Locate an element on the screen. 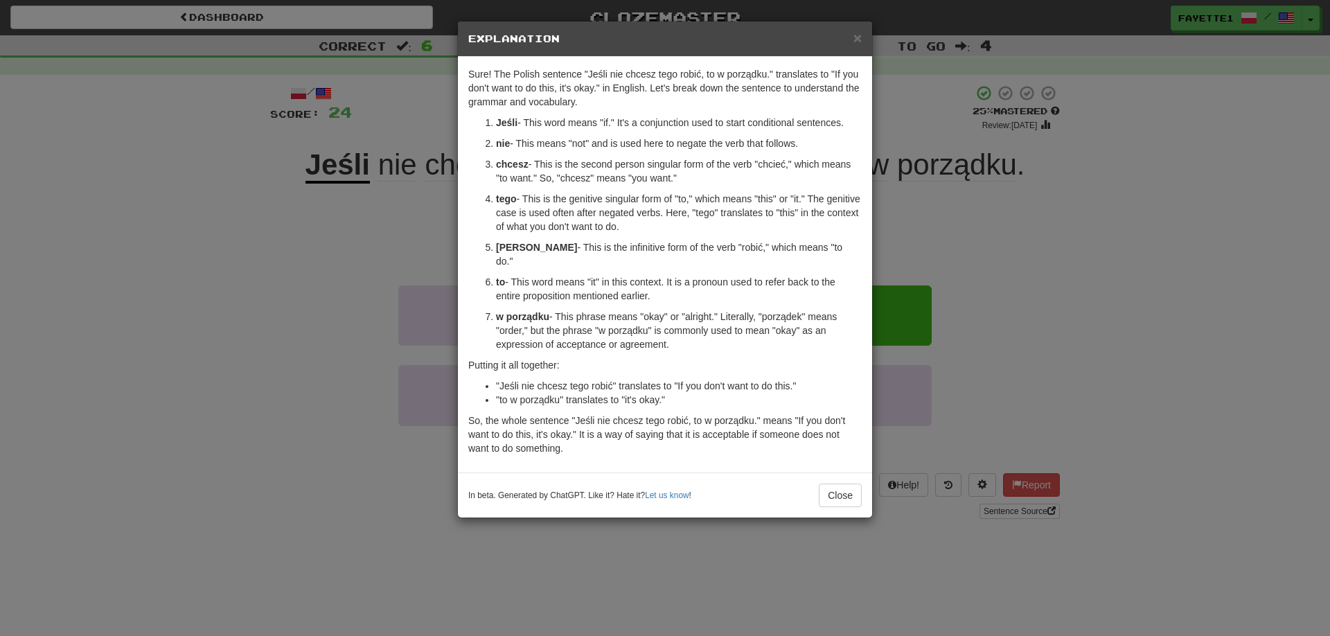 This screenshot has height=636, width=1330. p: - This word means "if." It's a conjunction used to start conditional sentences. is located at coordinates (679, 123).